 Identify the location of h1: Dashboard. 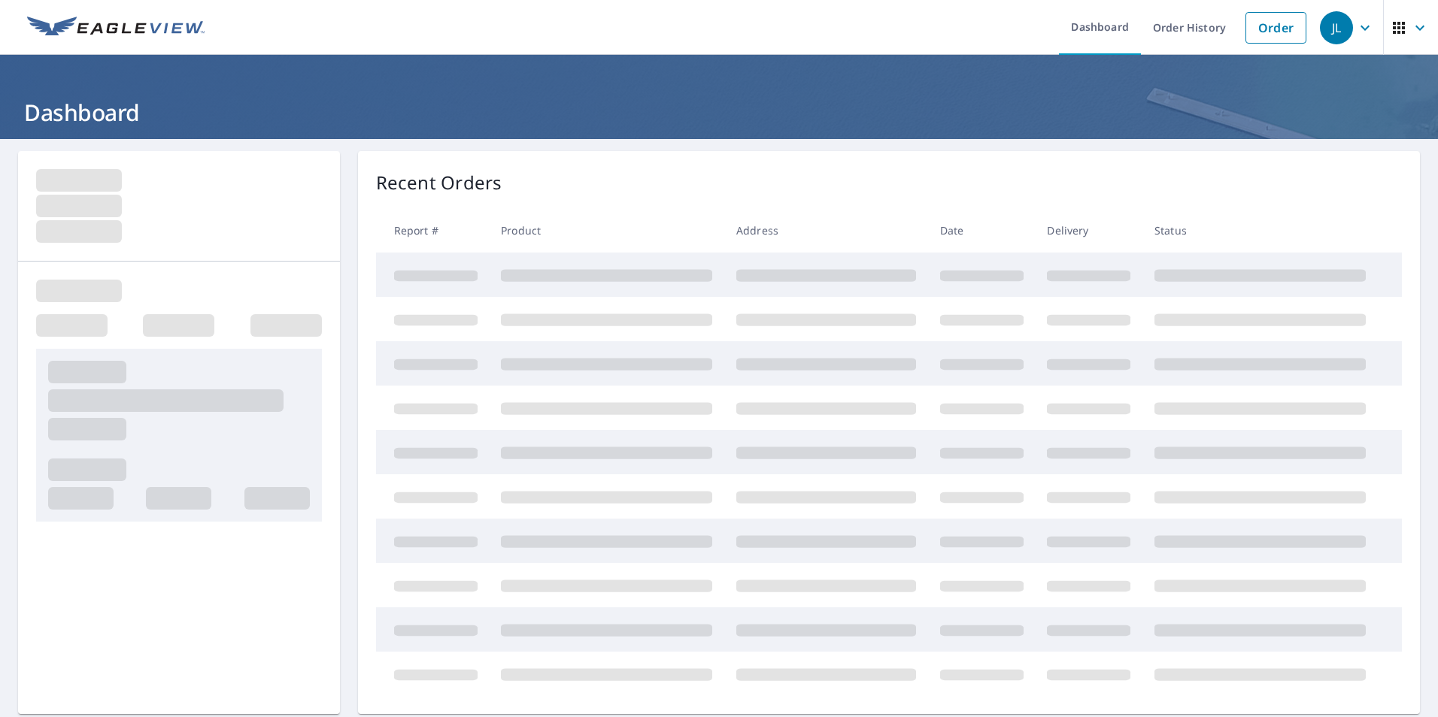
(719, 112).